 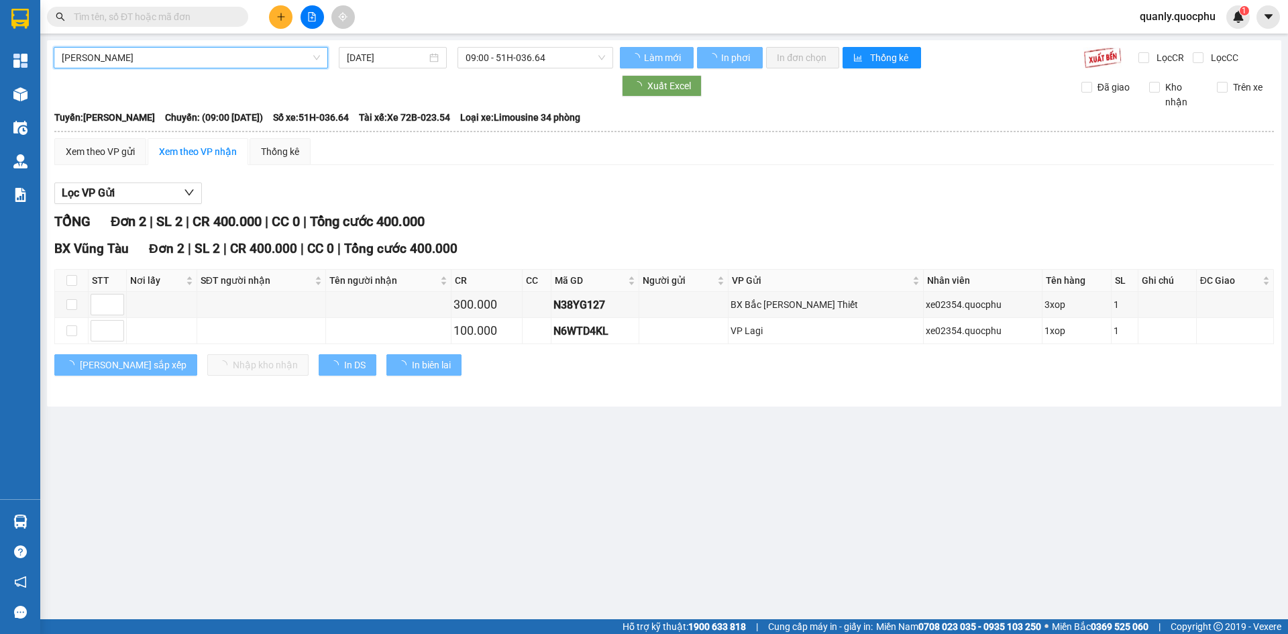 I want to click on th: Tên hàng, so click(x=1076, y=280).